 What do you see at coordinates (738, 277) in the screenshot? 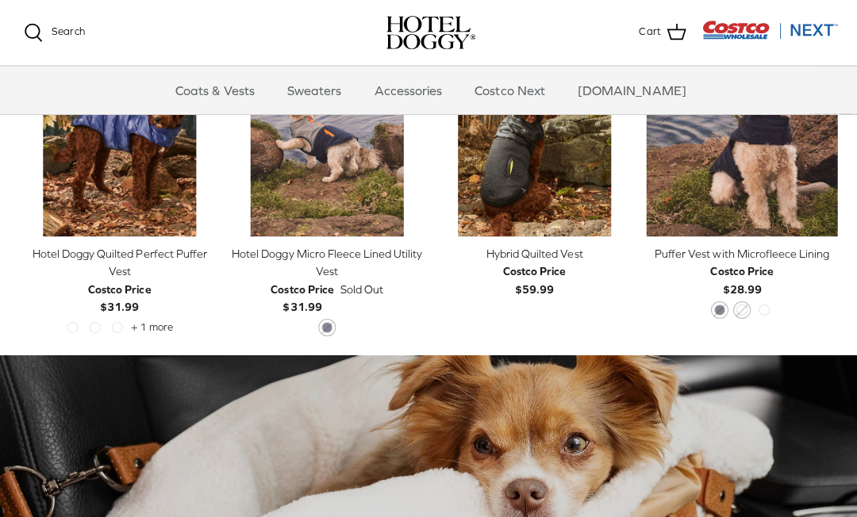
I see `b: $28.99` at bounding box center [738, 277].